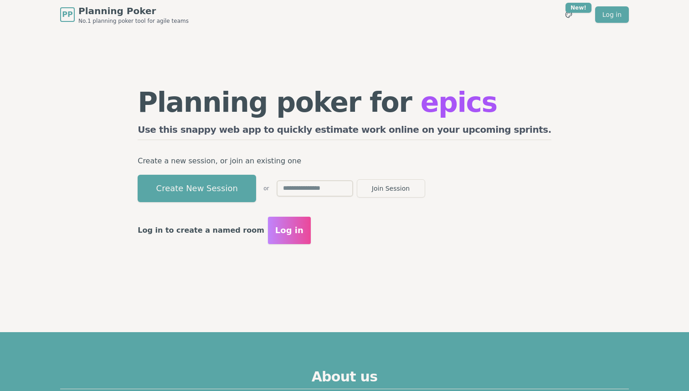 Image resolution: width=689 pixels, height=391 pixels. What do you see at coordinates (612, 15) in the screenshot?
I see `a: Log in` at bounding box center [612, 15].